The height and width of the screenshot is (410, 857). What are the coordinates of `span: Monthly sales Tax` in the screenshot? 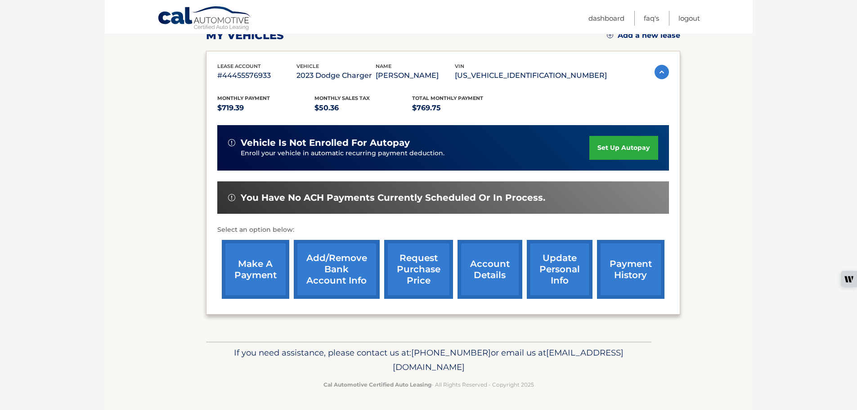 It's located at (342, 98).